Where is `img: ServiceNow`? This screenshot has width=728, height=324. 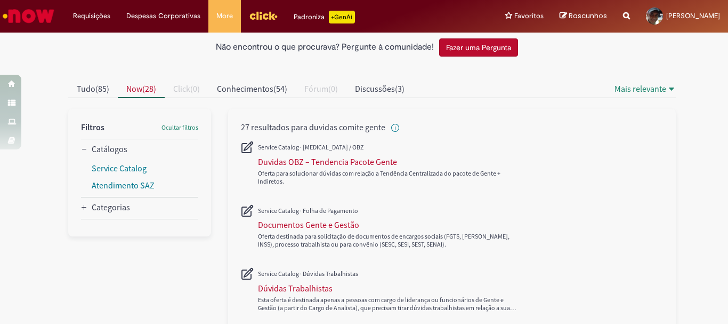 img: ServiceNow is located at coordinates (28, 16).